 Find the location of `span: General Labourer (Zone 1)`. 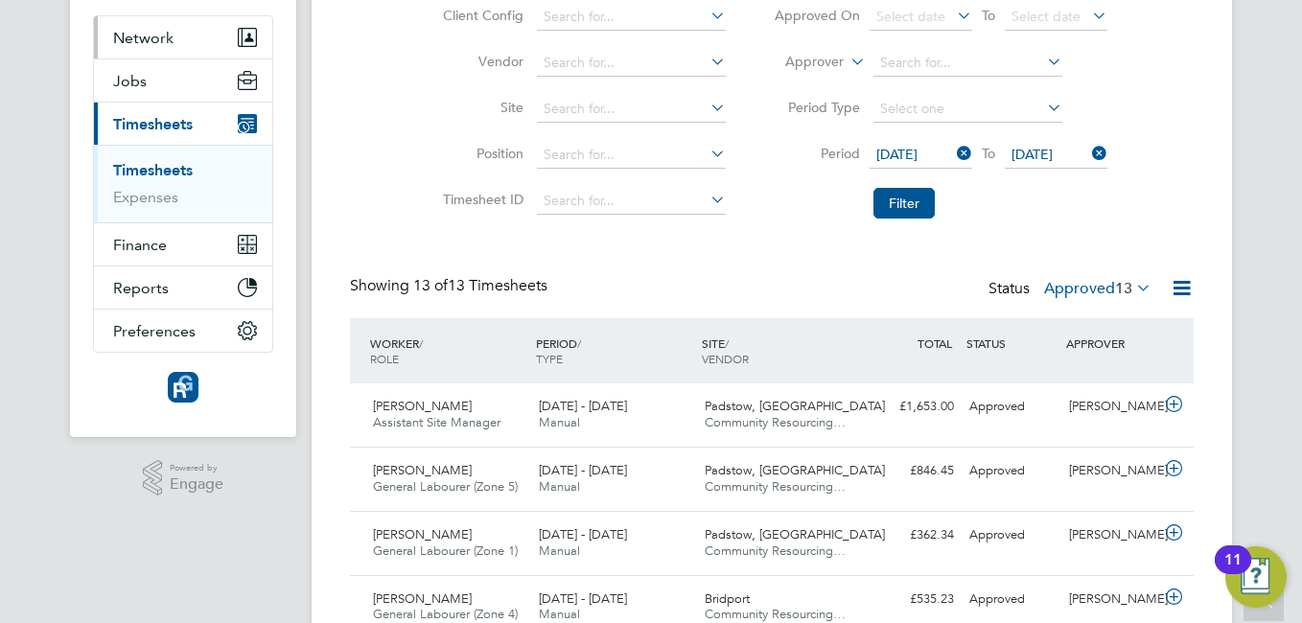

span: General Labourer (Zone 1) is located at coordinates (445, 550).